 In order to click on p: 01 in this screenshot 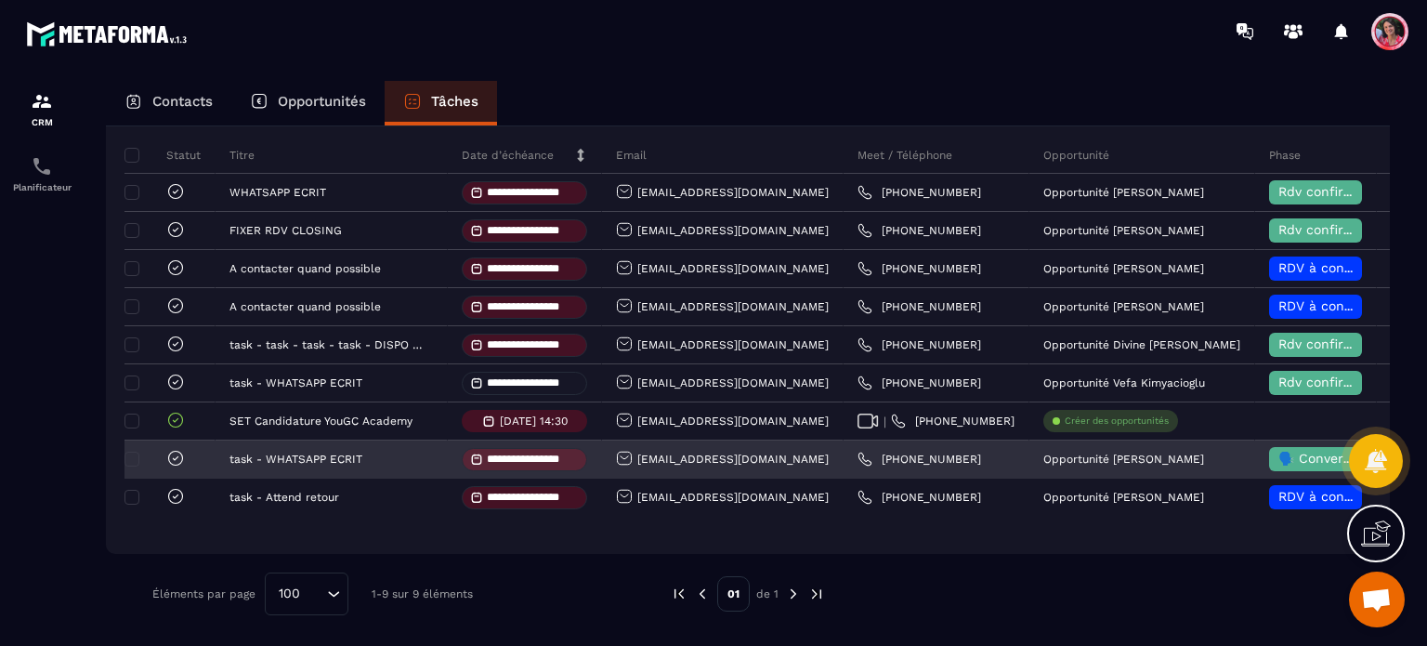, I will do `click(733, 594)`.